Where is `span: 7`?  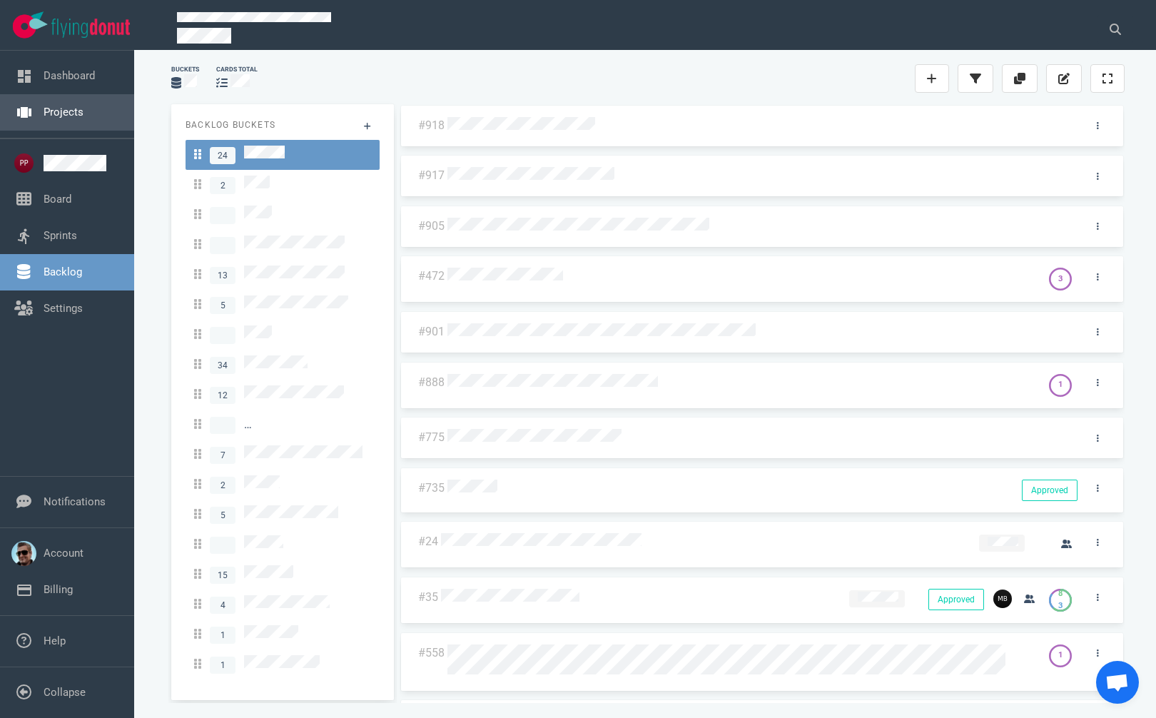 span: 7 is located at coordinates (223, 455).